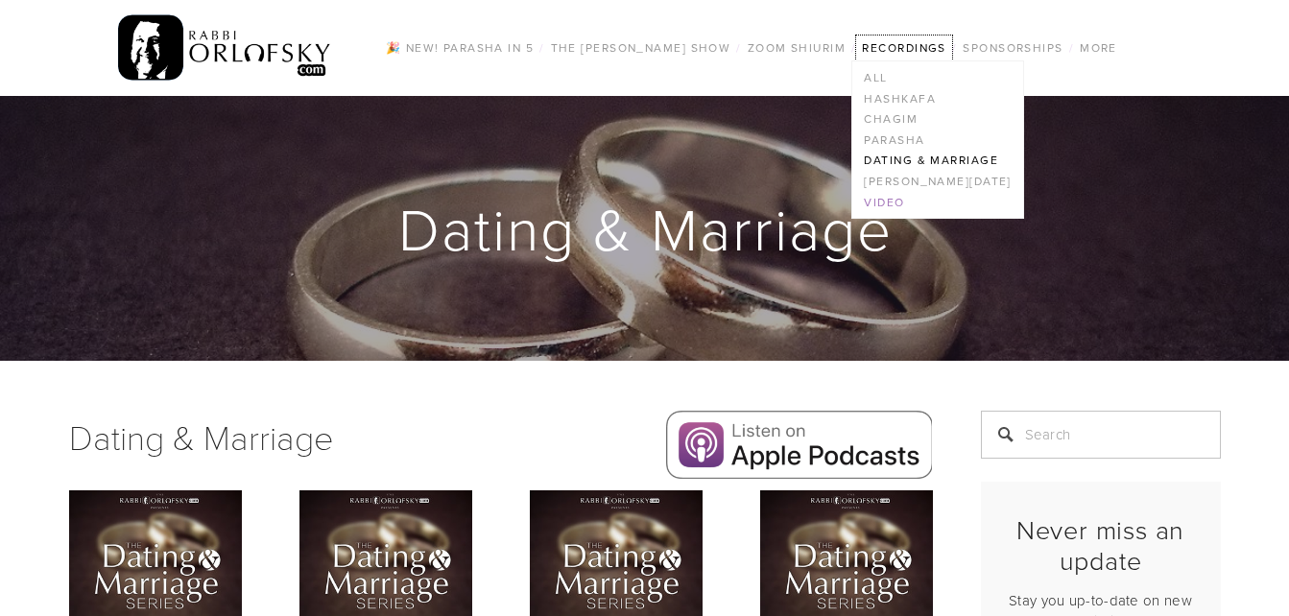 This screenshot has width=1289, height=616. I want to click on a: Chagim, so click(937, 119).